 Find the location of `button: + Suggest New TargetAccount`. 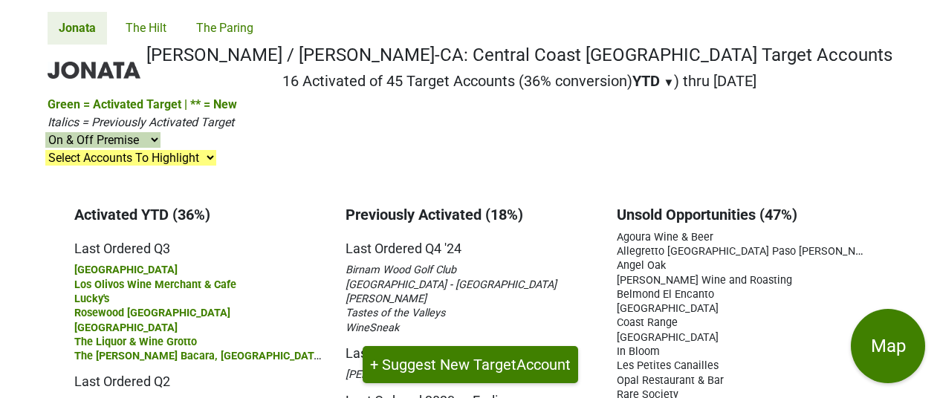

button: + Suggest New TargetAccount is located at coordinates (470, 365).